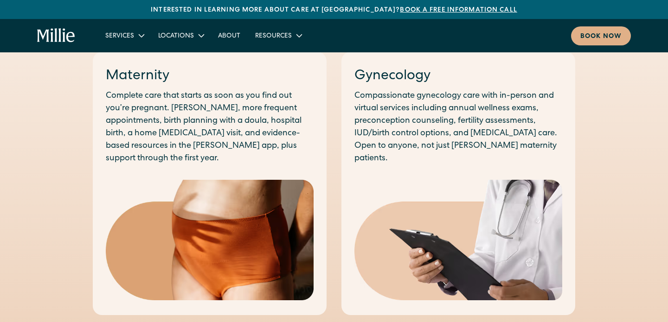 The width and height of the screenshot is (668, 322). I want to click on a: Book now, so click(600, 36).